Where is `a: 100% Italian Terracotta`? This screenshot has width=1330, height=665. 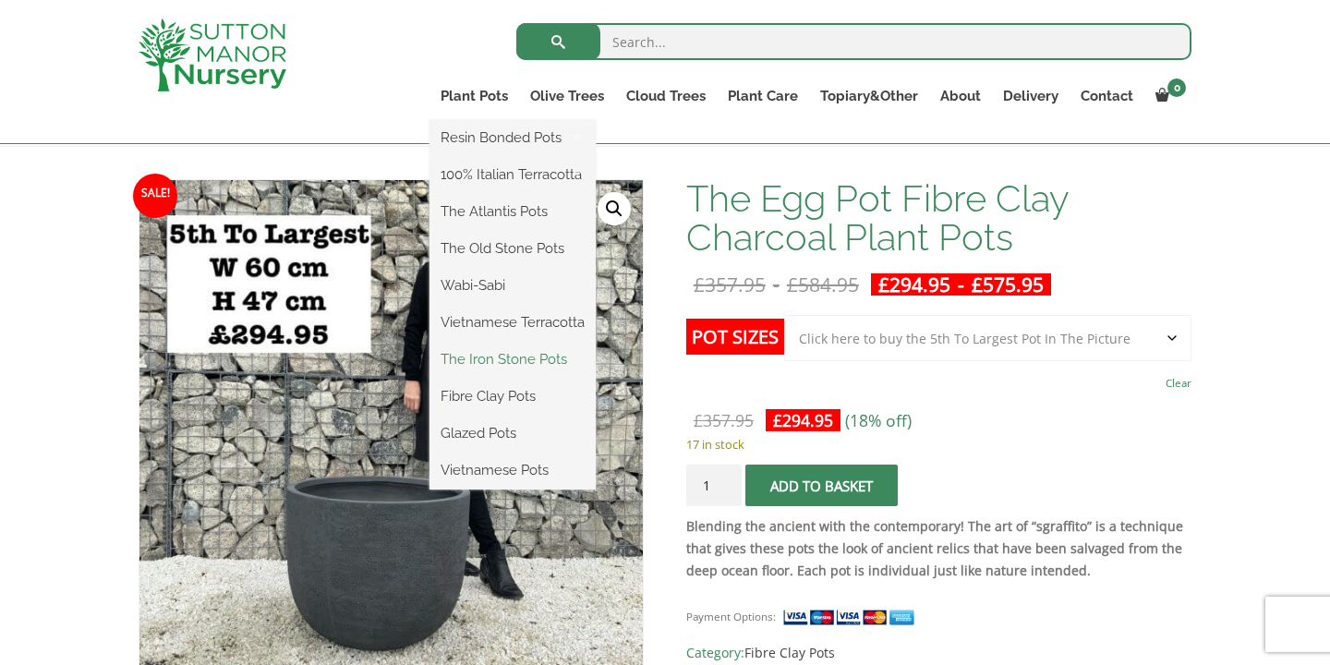 a: 100% Italian Terracotta is located at coordinates (513, 175).